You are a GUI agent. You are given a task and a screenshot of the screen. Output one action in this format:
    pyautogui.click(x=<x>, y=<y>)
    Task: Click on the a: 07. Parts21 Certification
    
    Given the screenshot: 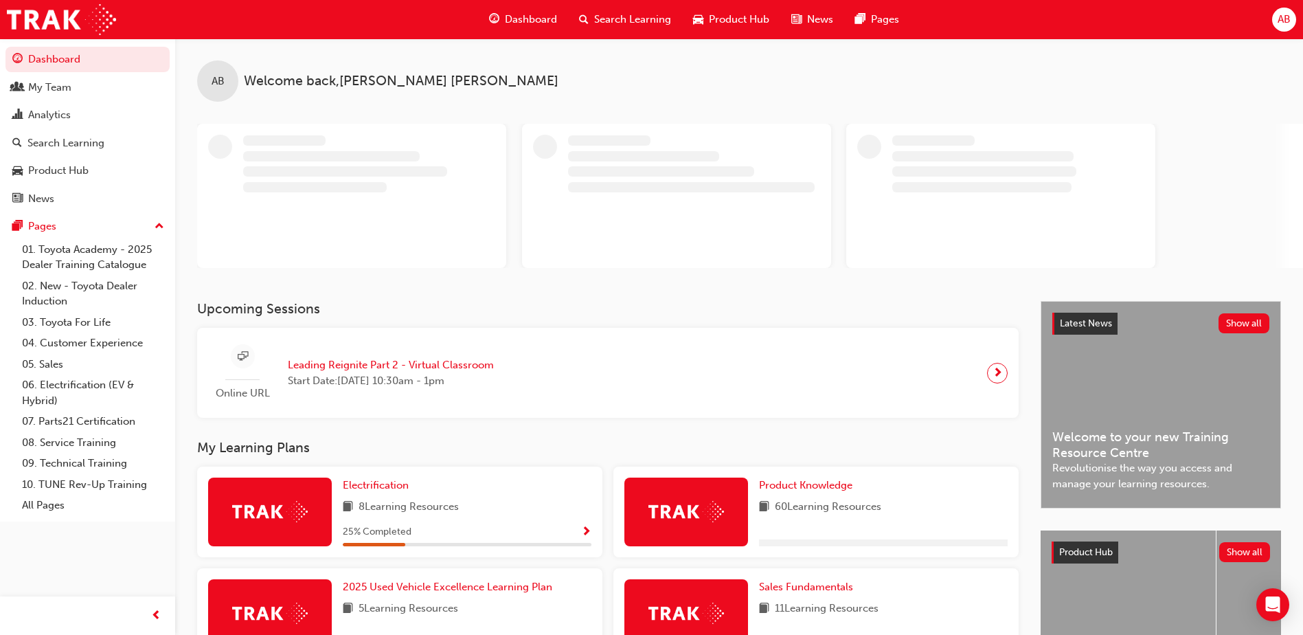 What is the action you would take?
    pyautogui.click(x=93, y=421)
    